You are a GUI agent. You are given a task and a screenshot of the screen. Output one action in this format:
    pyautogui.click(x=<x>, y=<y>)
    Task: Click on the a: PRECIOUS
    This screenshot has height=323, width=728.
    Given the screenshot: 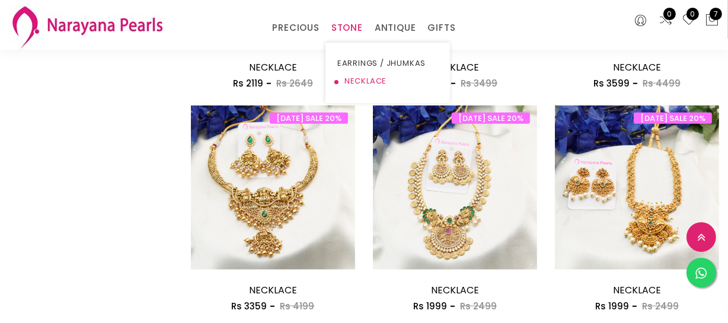 What is the action you would take?
    pyautogui.click(x=295, y=28)
    